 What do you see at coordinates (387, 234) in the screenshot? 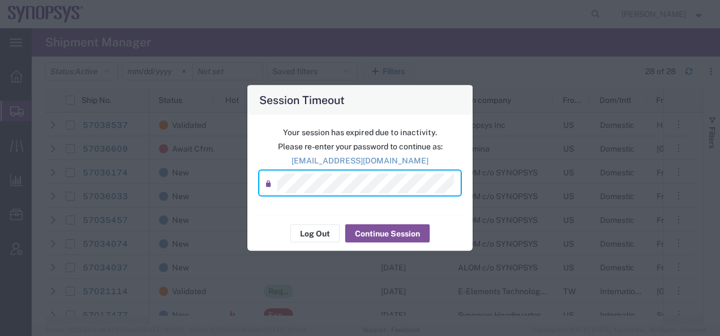
I see `button: Continue Session` at bounding box center [387, 234].